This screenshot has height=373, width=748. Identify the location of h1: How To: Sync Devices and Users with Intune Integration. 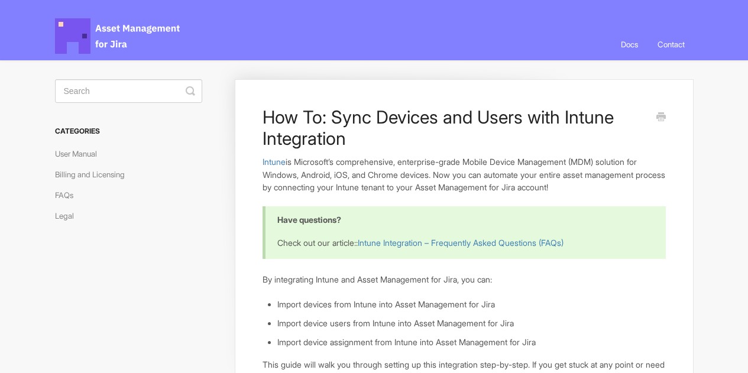
(455, 128).